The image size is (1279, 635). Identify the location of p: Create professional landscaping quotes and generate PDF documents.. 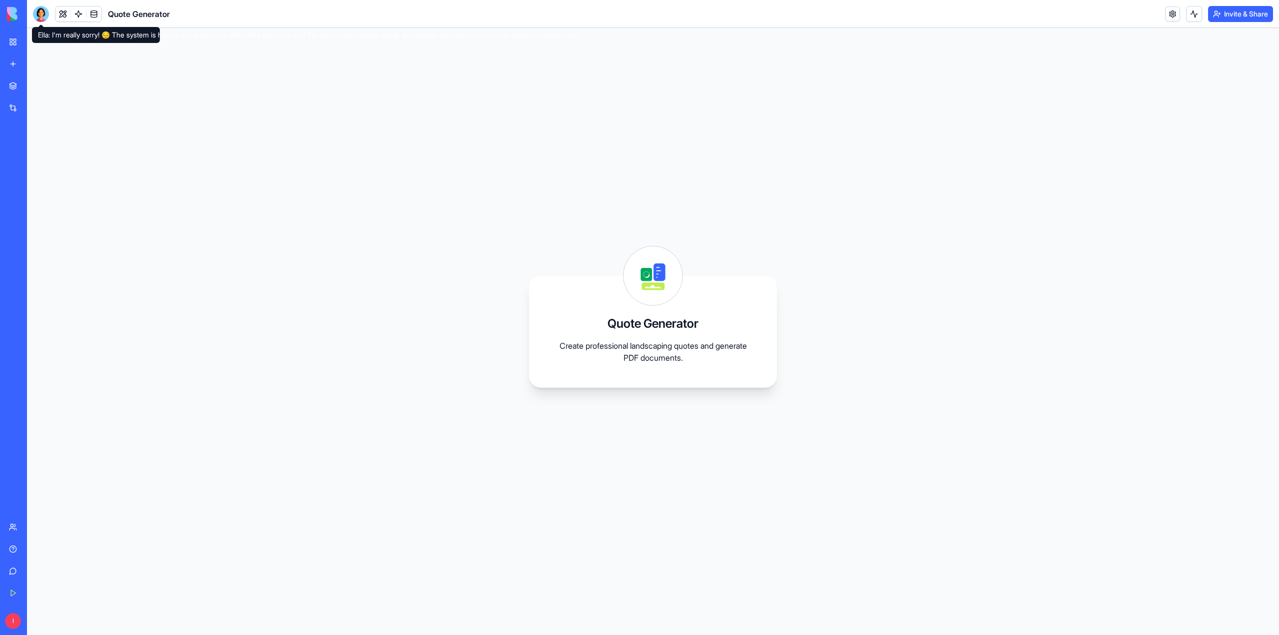
(653, 352).